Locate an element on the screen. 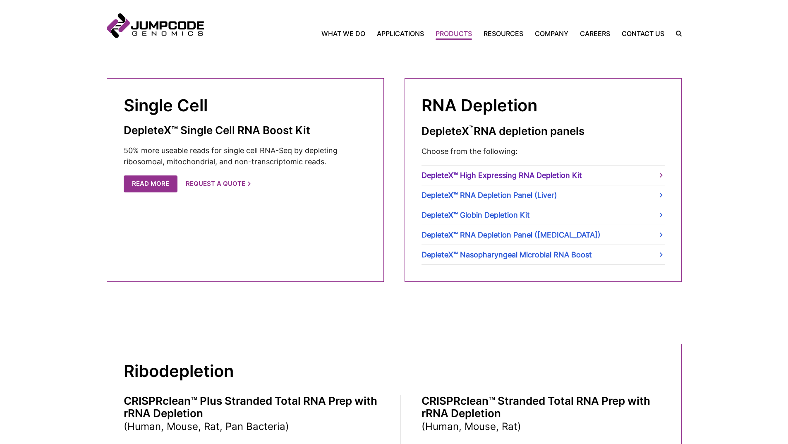 Image resolution: width=788 pixels, height=444 pixels. a: DepleteX™ Globin Depletion Kit is located at coordinates (543, 215).